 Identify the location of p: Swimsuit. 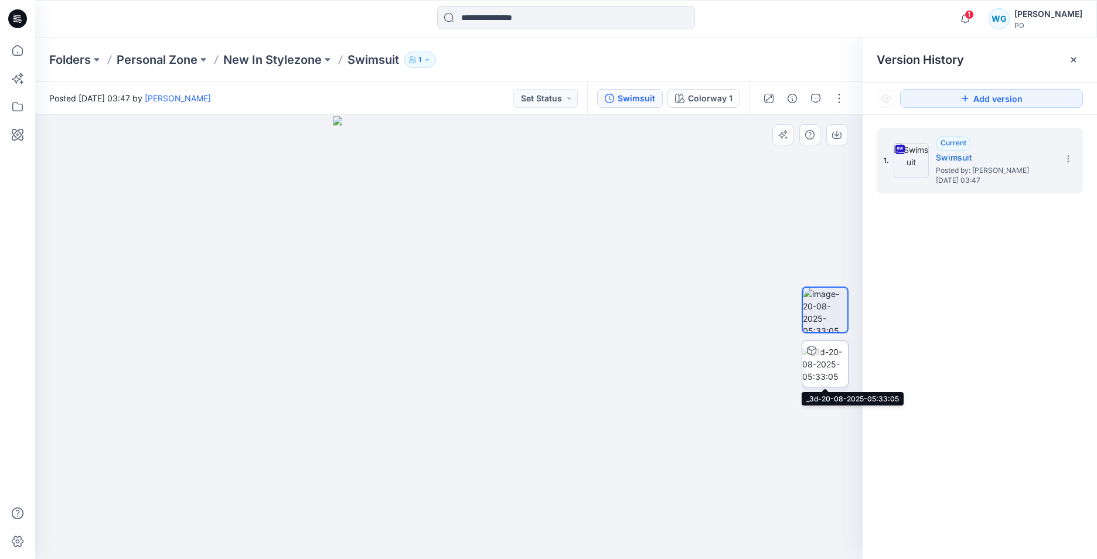
(373, 60).